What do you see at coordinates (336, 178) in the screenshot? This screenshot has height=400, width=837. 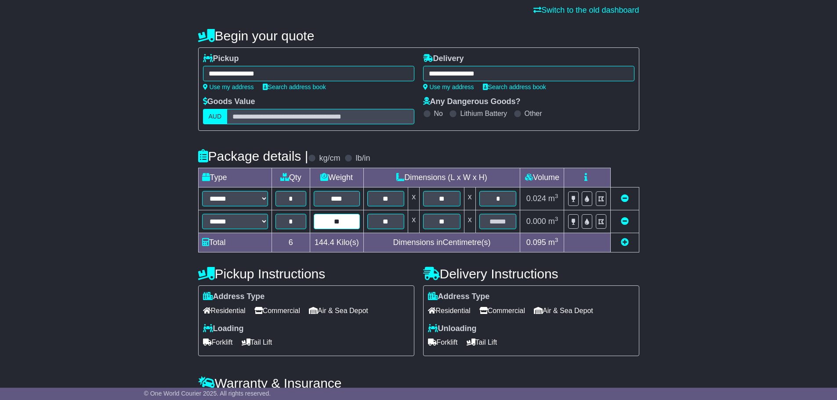 I see `td: Weight` at bounding box center [336, 178].